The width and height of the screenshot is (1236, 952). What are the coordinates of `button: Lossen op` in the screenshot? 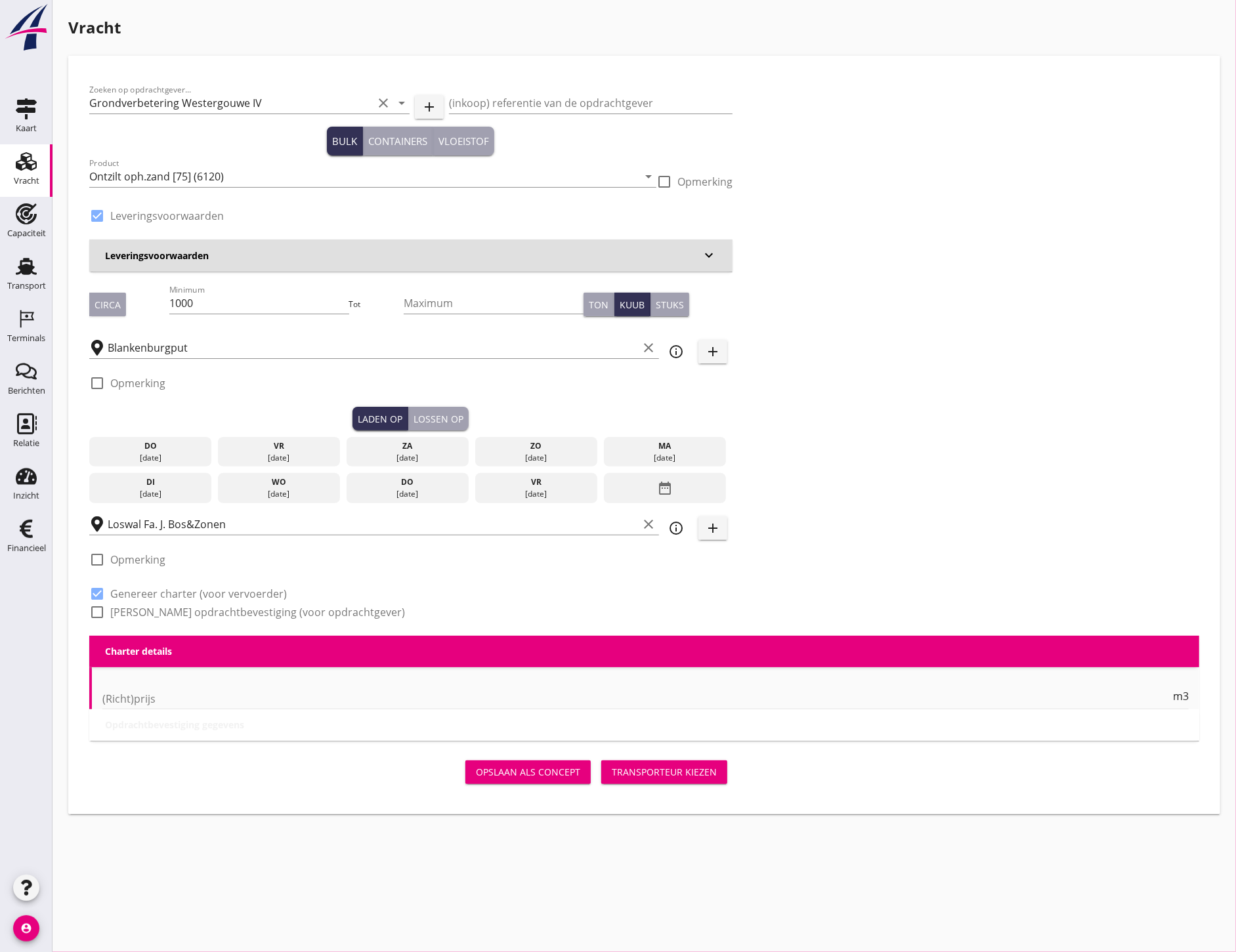 It's located at (438, 419).